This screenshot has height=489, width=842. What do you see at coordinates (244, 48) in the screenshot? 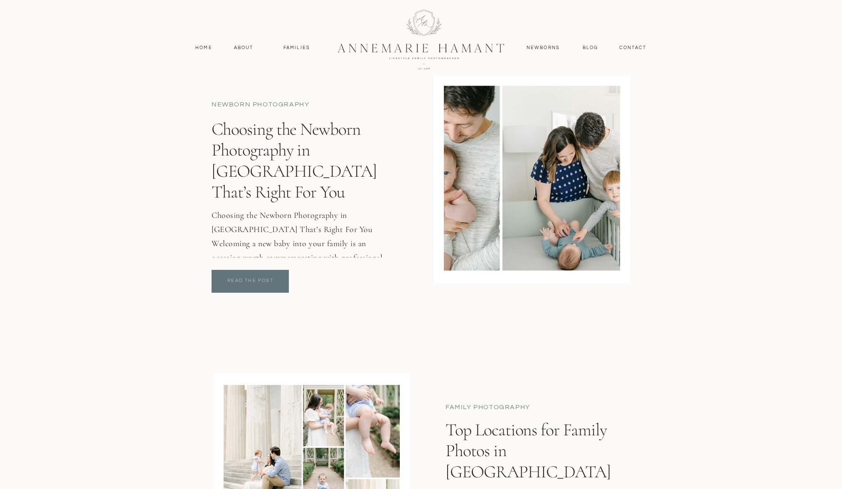
I see `a: About` at bounding box center [244, 48].